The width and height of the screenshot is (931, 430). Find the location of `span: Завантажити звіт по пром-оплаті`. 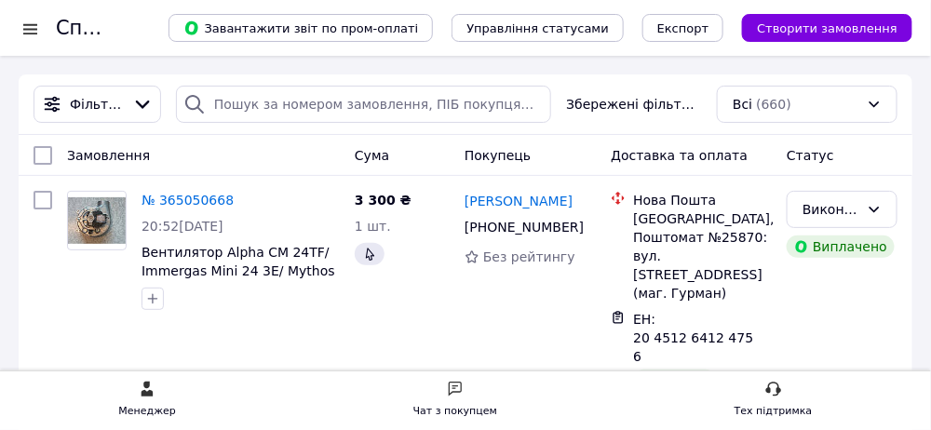

span: Завантажити звіт по пром-оплаті is located at coordinates (301, 28).